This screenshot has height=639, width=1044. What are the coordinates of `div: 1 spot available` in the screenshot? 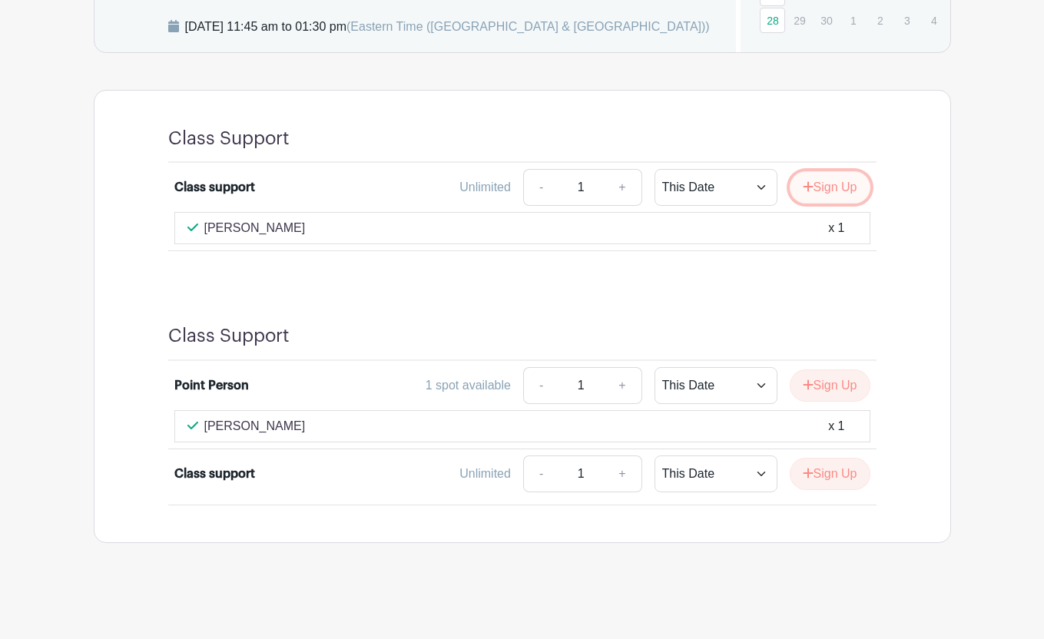 It's located at (468, 386).